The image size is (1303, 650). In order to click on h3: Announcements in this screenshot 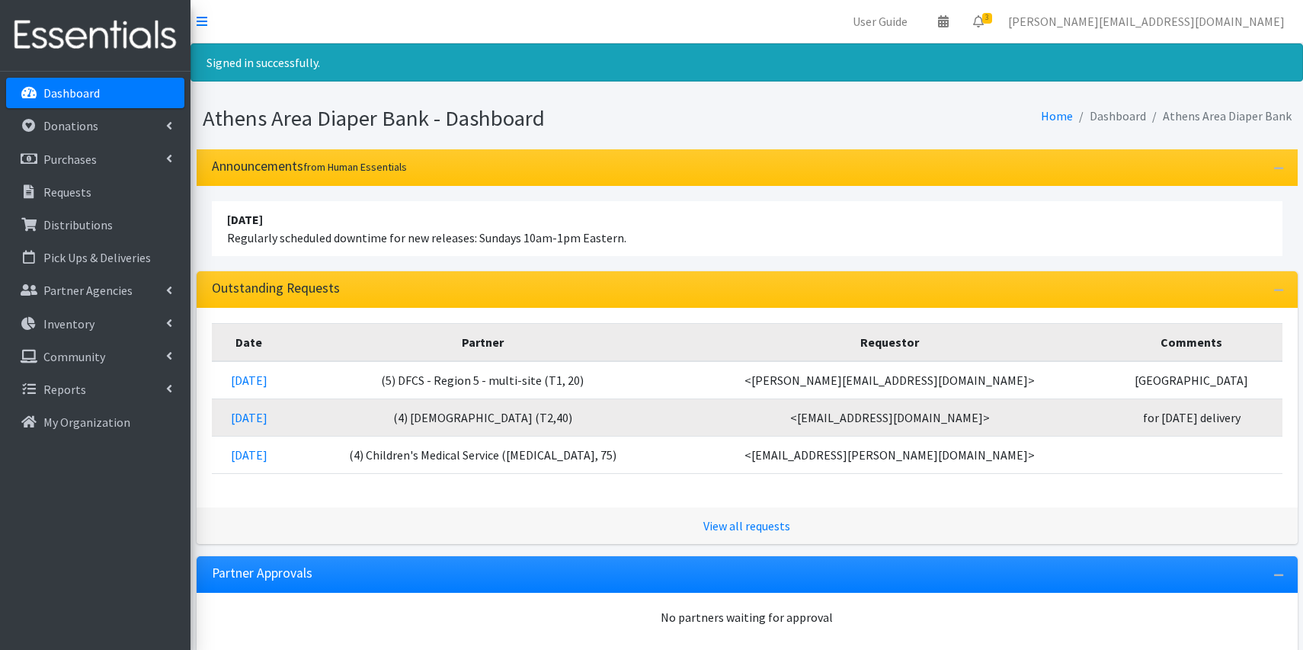, I will do `click(309, 166)`.